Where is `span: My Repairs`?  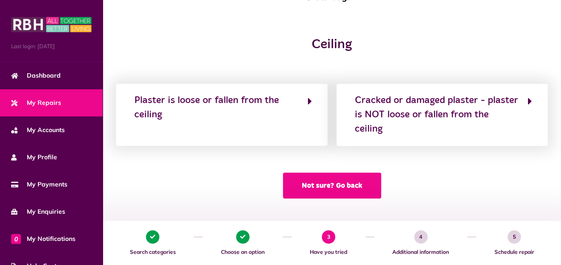
span: My Repairs is located at coordinates (36, 103).